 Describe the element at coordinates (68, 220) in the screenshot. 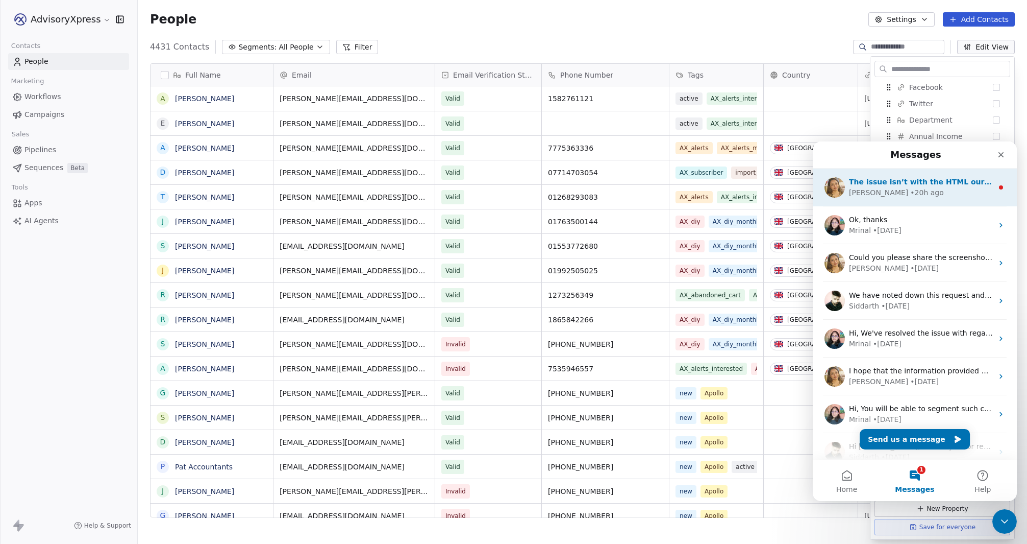

I see `a: AI Agents` at that location.